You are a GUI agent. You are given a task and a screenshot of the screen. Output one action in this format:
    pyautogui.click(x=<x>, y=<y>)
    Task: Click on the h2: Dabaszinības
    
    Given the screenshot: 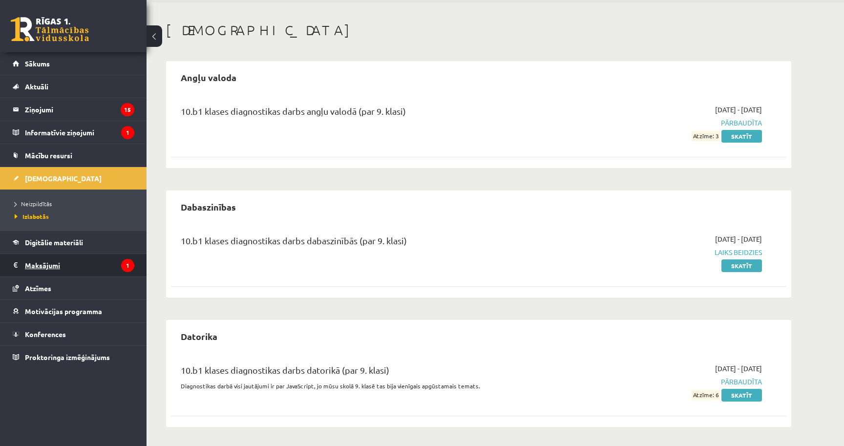 What is the action you would take?
    pyautogui.click(x=208, y=207)
    